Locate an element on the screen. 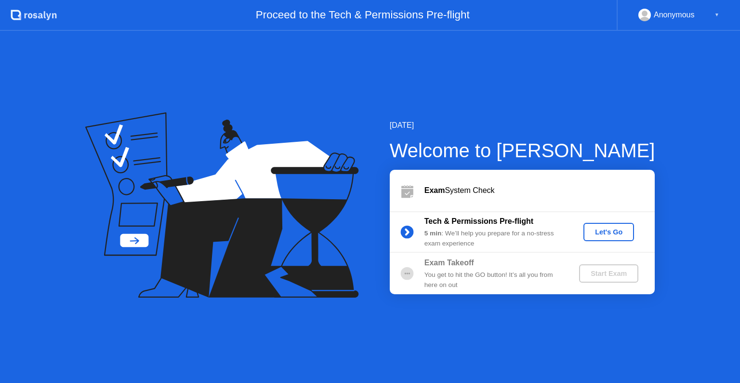 Image resolution: width=740 pixels, height=383 pixels. b: Exam Takeoff is located at coordinates (449, 262).